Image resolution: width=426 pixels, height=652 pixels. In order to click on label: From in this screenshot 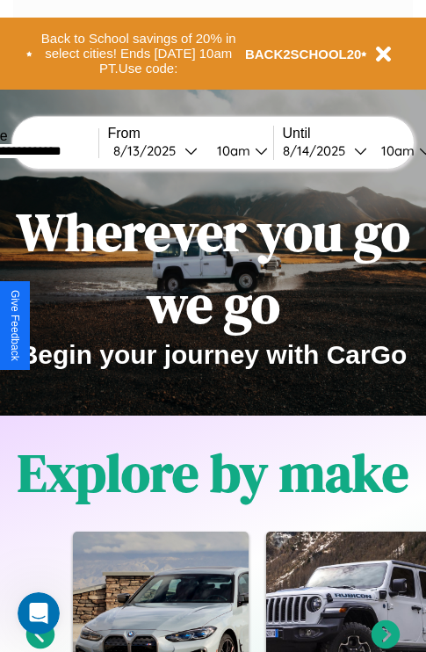, I will do `click(191, 134)`.